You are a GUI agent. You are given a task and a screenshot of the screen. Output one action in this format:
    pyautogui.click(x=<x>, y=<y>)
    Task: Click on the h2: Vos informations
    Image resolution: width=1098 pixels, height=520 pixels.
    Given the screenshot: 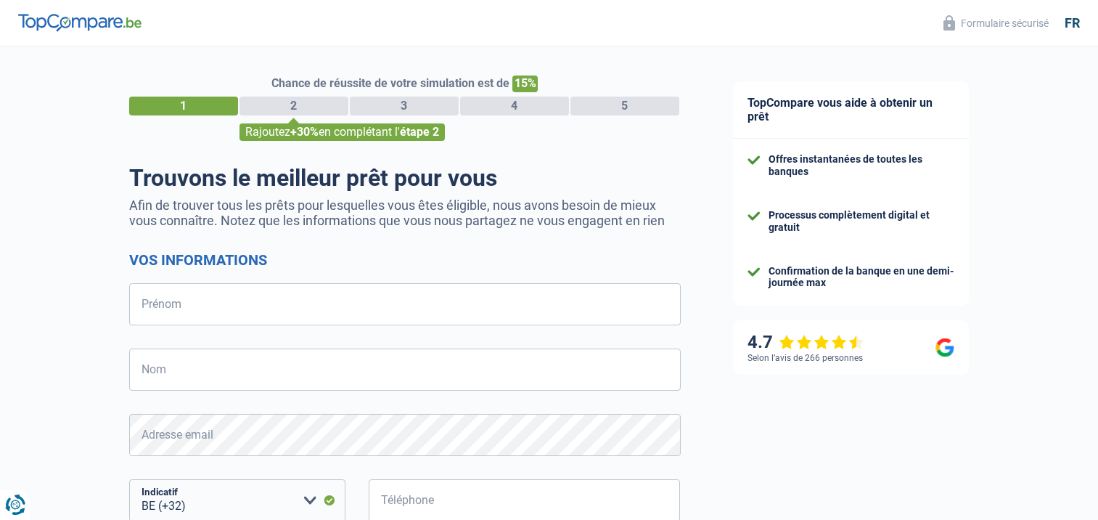 What is the action you would take?
    pyautogui.click(x=405, y=260)
    